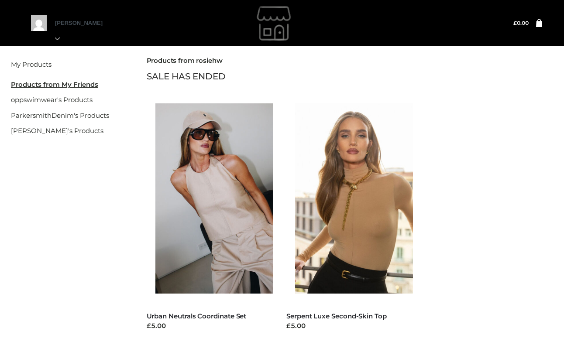  Describe the element at coordinates (275, 23) in the screenshot. I see `img: rosiehw` at that location.